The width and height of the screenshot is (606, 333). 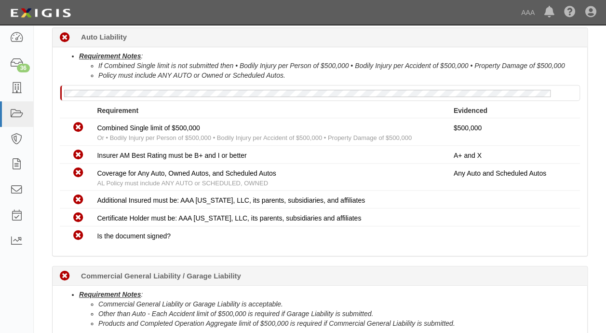 What do you see at coordinates (339, 313) in the screenshot?
I see `li: Other than Auto - Each Accident limit of $500,000 is required if Garage Liability is submitted.` at bounding box center [339, 313].